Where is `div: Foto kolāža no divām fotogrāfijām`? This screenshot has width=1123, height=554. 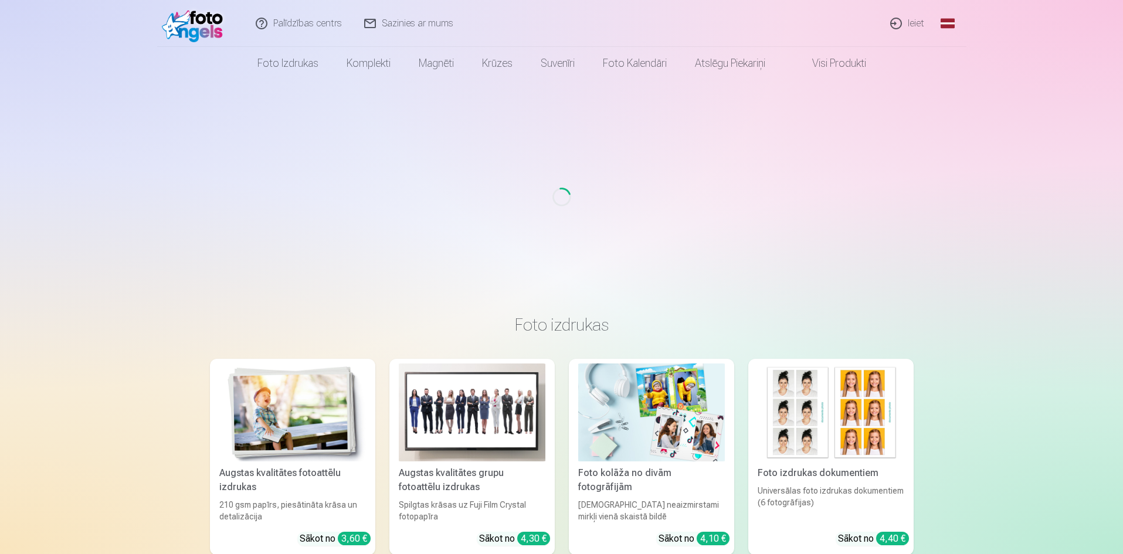 div: Foto kolāža no divām fotogrāfijām is located at coordinates (652, 480).